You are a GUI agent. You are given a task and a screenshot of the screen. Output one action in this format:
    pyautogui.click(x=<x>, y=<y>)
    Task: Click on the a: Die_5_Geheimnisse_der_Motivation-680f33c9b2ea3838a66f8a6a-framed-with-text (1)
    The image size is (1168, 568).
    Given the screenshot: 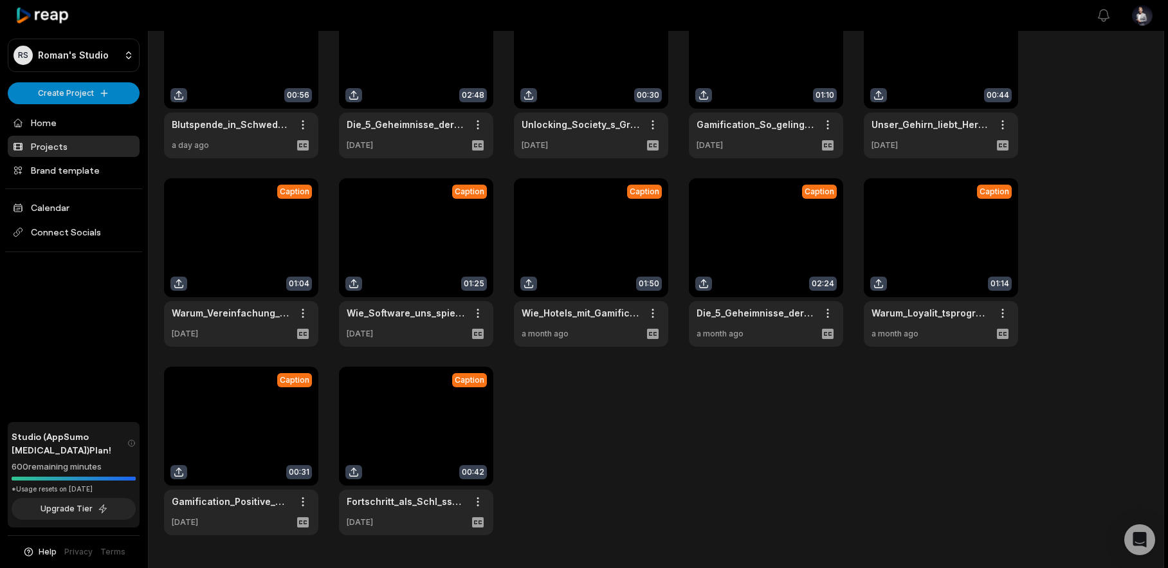 What is the action you would take?
    pyautogui.click(x=406, y=124)
    